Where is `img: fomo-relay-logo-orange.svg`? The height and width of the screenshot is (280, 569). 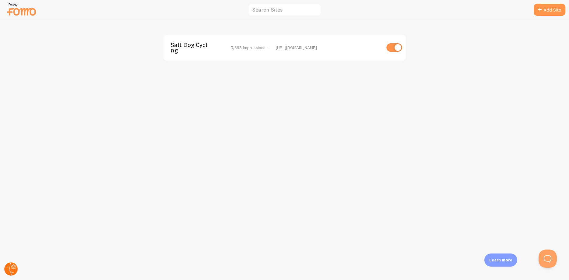 img: fomo-relay-logo-orange.svg is located at coordinates (22, 9).